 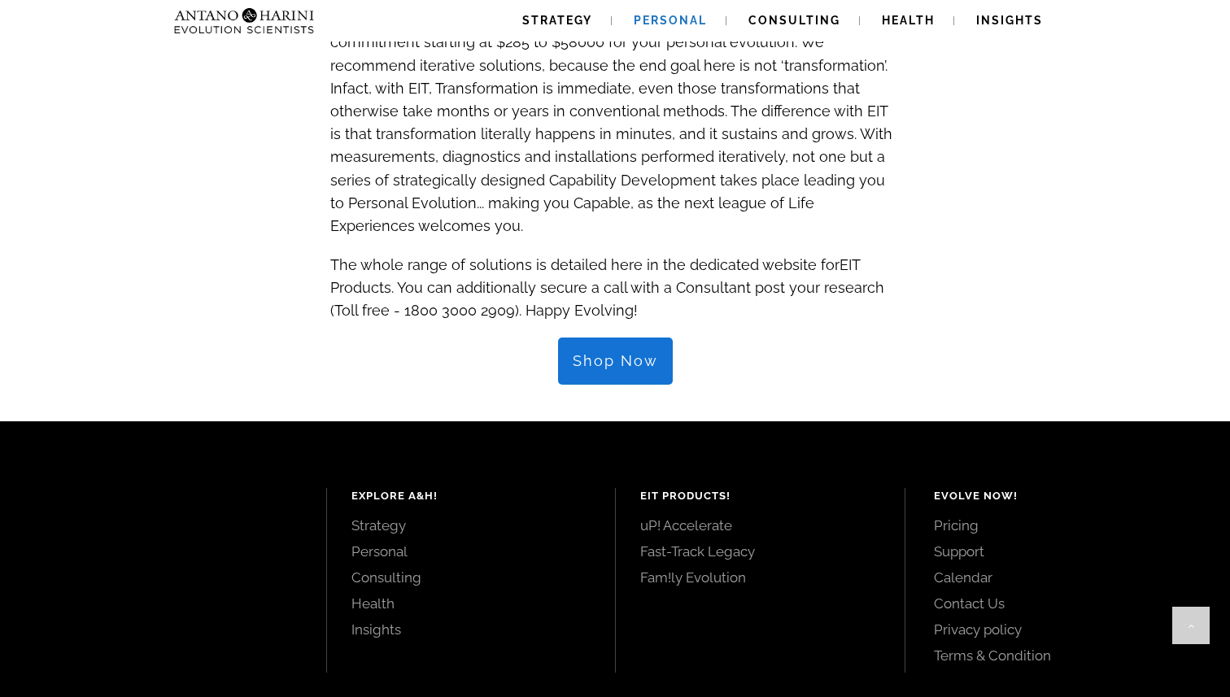 I want to click on a: Terms & Condition, so click(x=1064, y=655).